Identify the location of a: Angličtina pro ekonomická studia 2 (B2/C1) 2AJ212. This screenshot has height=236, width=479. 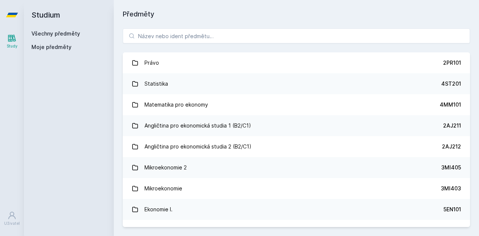
(296, 147).